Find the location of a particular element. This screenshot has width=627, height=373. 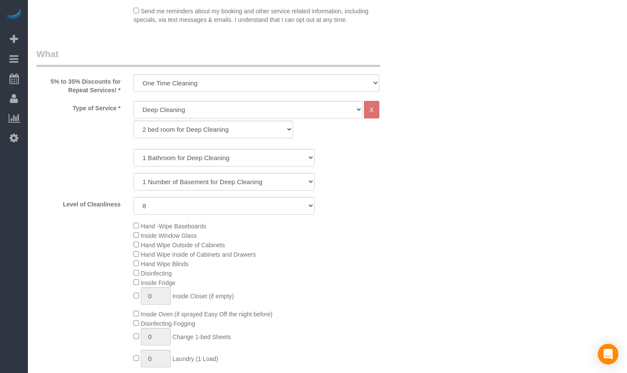

a: Automaid Logo is located at coordinates (14, 15).